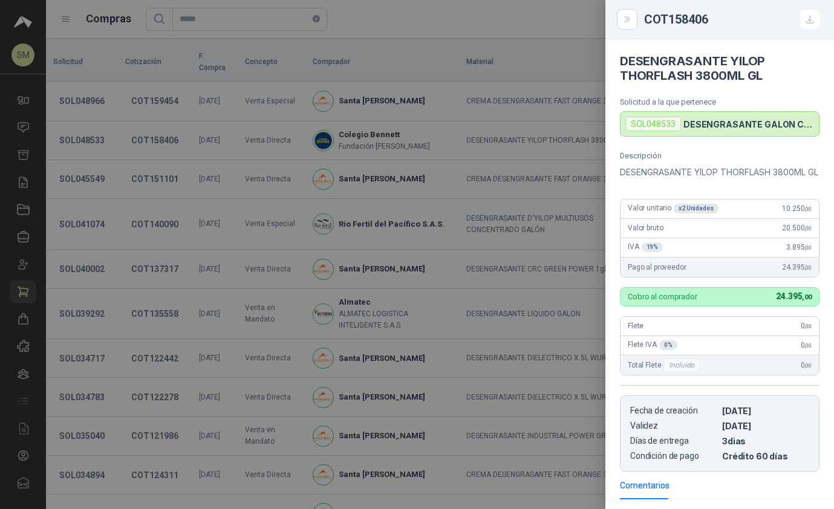  I want to click on div: SOL048533, so click(653, 124).